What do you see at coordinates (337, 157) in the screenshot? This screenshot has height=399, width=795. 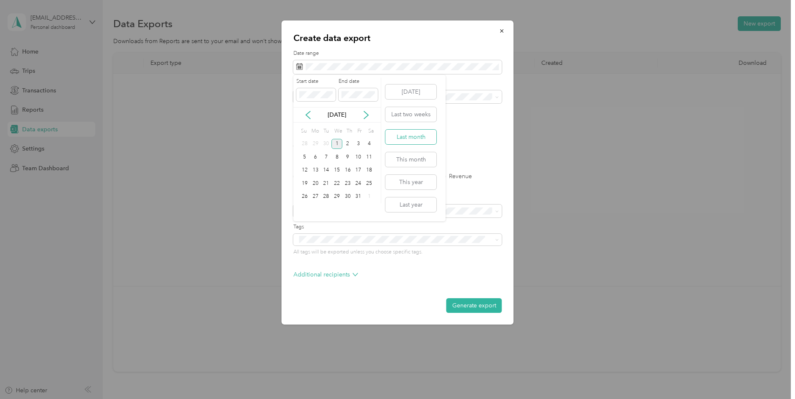 I see `div: 8` at bounding box center [337, 157].